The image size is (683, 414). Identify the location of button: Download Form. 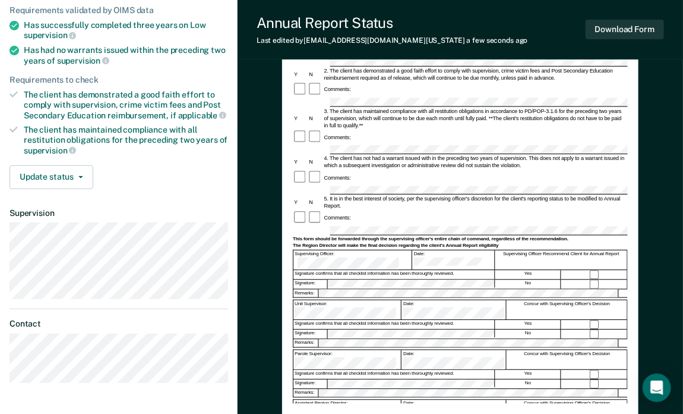
(625, 29).